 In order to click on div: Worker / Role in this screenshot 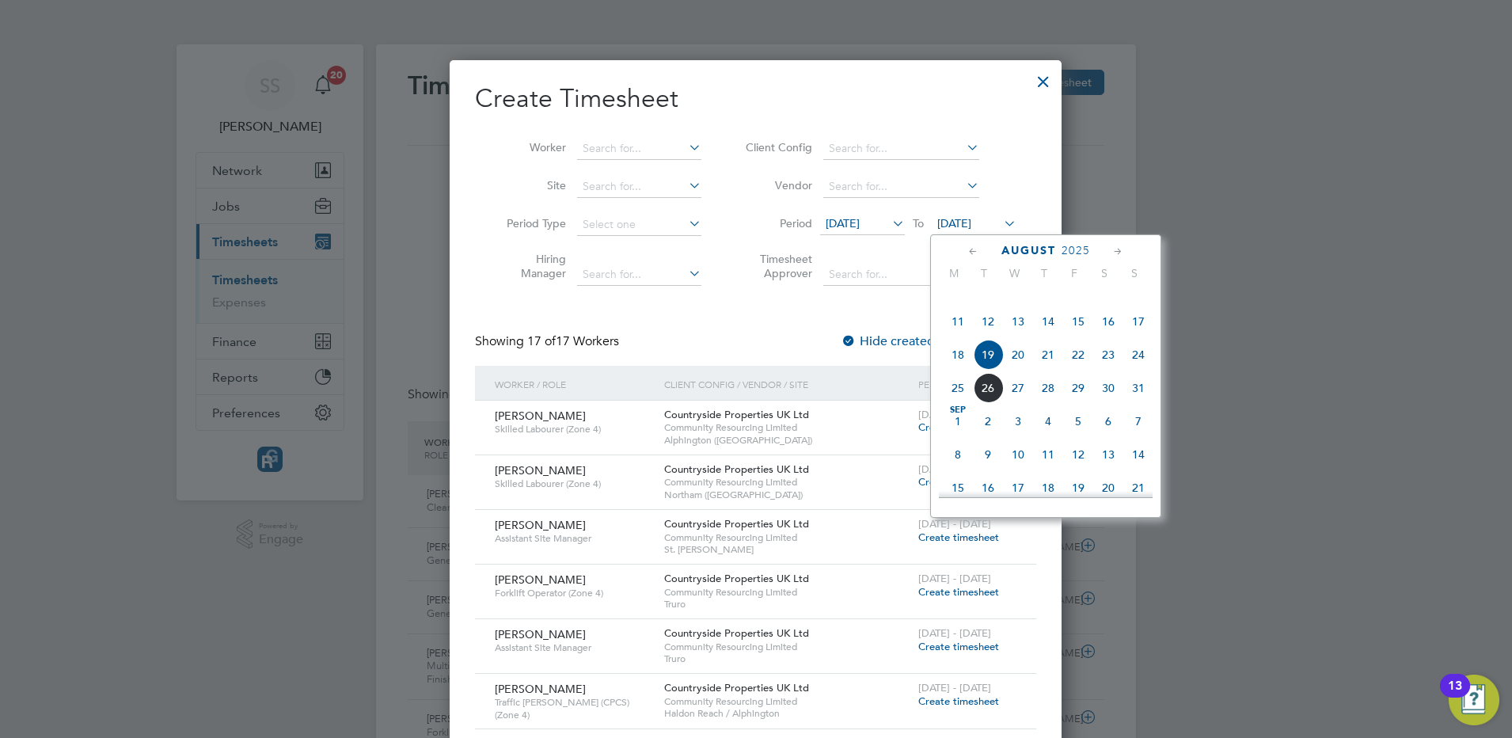, I will do `click(575, 384)`.